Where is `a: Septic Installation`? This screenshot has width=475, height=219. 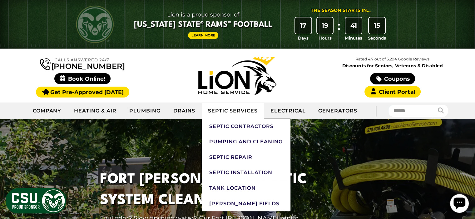 a: Septic Installation is located at coordinates (246, 173).